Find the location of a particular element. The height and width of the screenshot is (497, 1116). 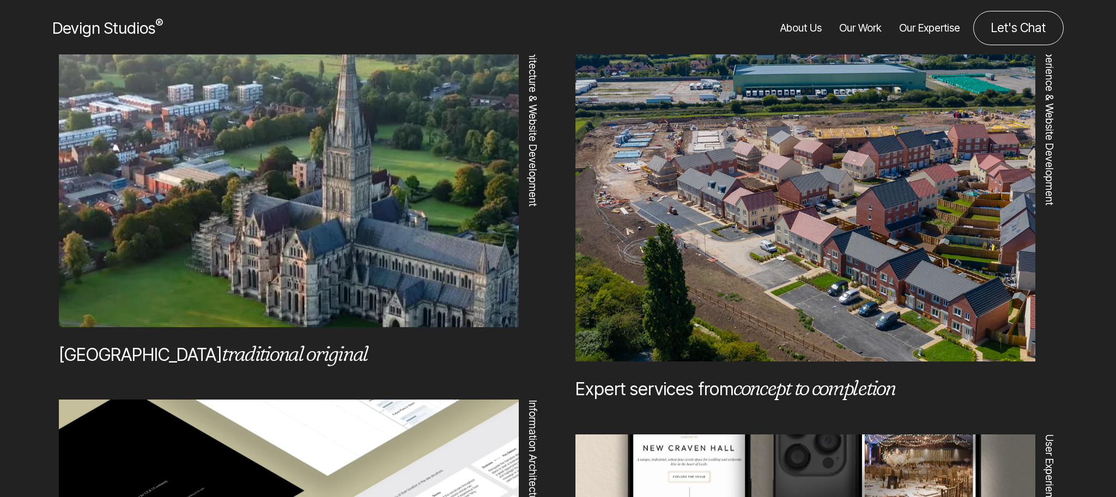

em: traditional original is located at coordinates (295, 354).